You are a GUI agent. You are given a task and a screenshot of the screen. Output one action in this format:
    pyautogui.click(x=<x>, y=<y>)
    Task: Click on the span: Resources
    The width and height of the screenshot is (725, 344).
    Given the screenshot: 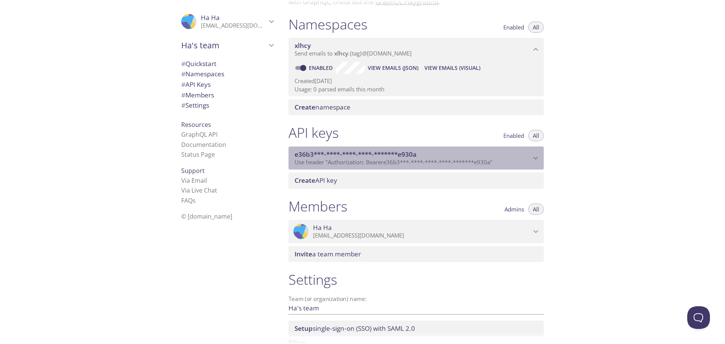 What is the action you would take?
    pyautogui.click(x=196, y=125)
    